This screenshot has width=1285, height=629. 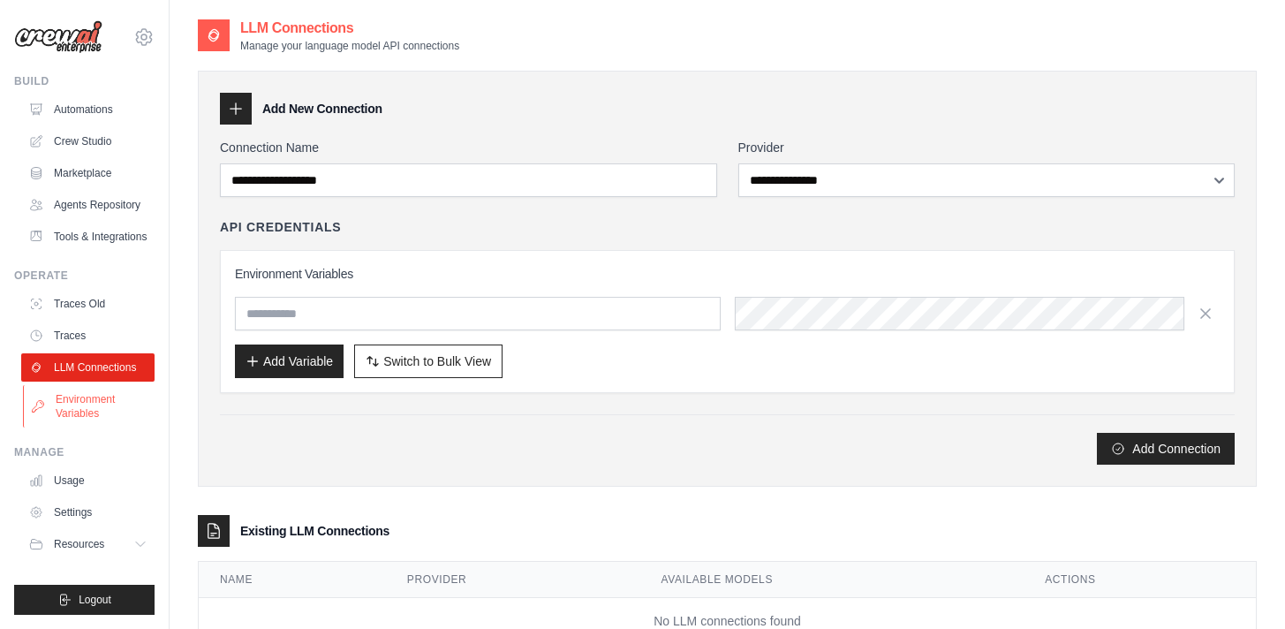 I want to click on button: Add Connection, so click(x=1166, y=449).